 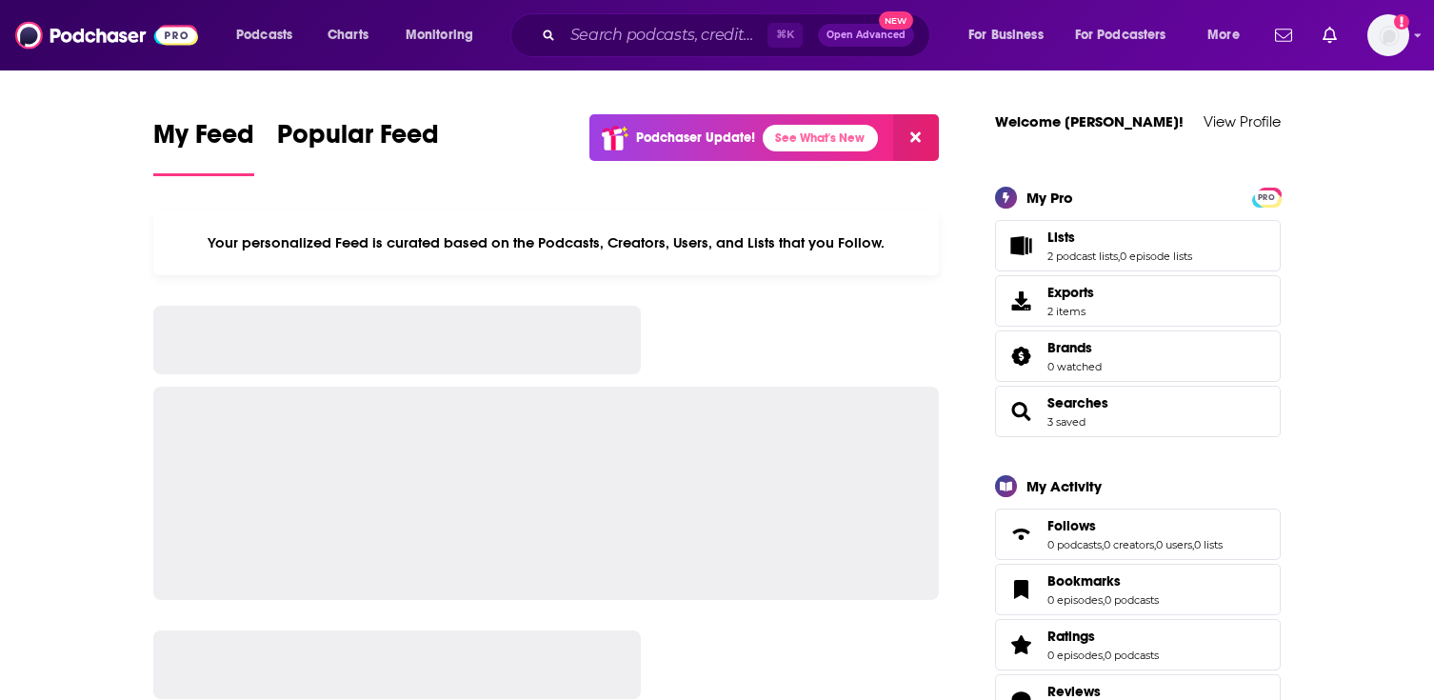 I want to click on a: Reviews, so click(x=1103, y=691).